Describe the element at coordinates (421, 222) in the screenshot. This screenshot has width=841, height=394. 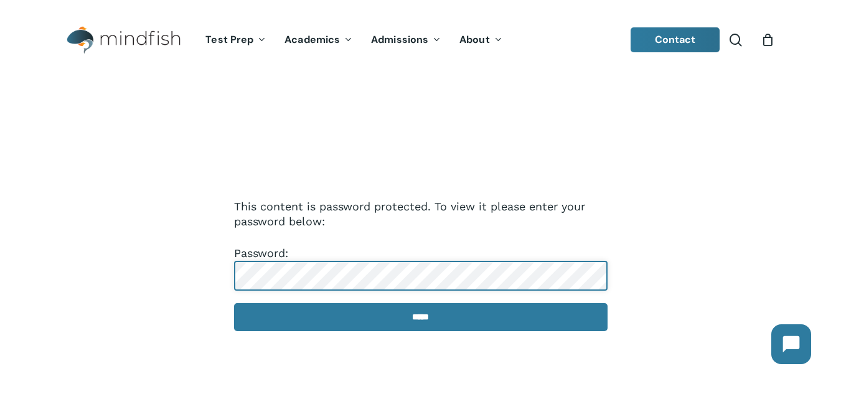
I see `p: This content is password protected. To view it please enter your password below:` at that location.